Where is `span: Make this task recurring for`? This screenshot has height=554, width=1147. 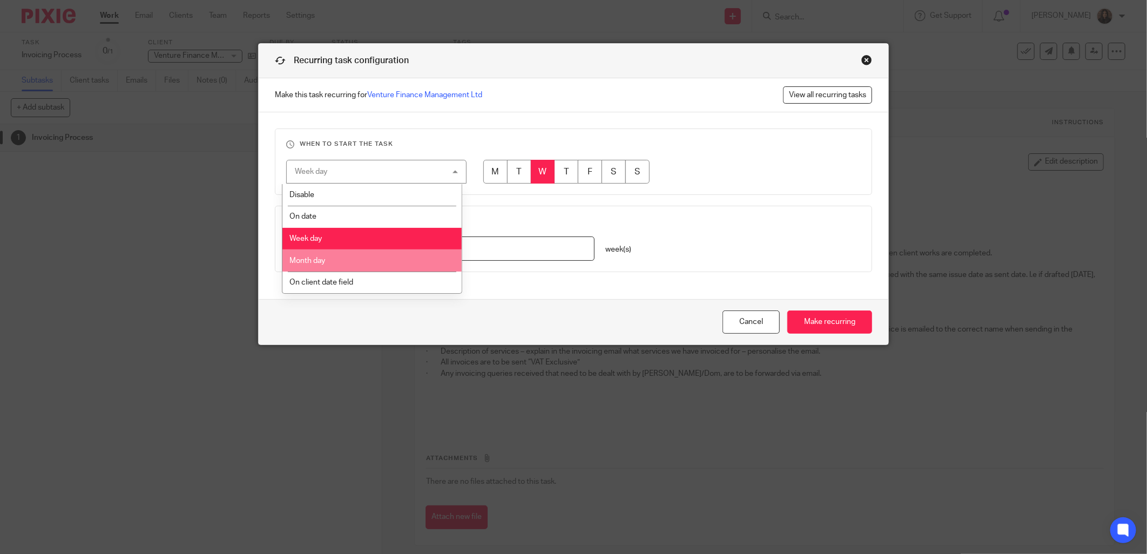
span: Make this task recurring for is located at coordinates (379, 95).